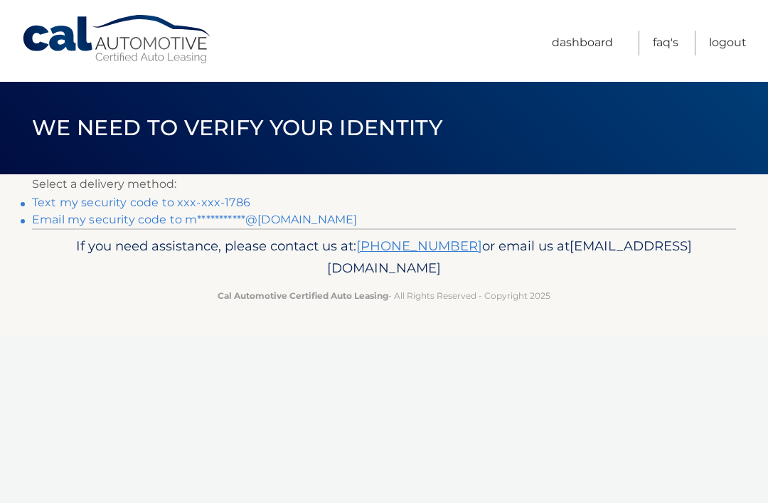  What do you see at coordinates (237, 127) in the screenshot?
I see `span: We need to verify your identity` at bounding box center [237, 127].